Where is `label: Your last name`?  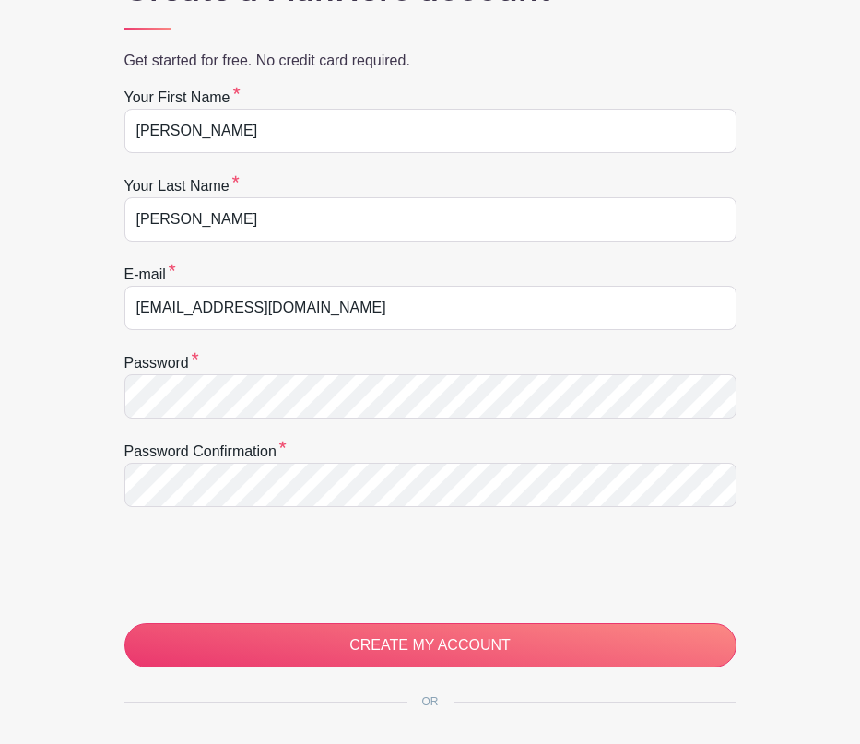
label: Your last name is located at coordinates (182, 186).